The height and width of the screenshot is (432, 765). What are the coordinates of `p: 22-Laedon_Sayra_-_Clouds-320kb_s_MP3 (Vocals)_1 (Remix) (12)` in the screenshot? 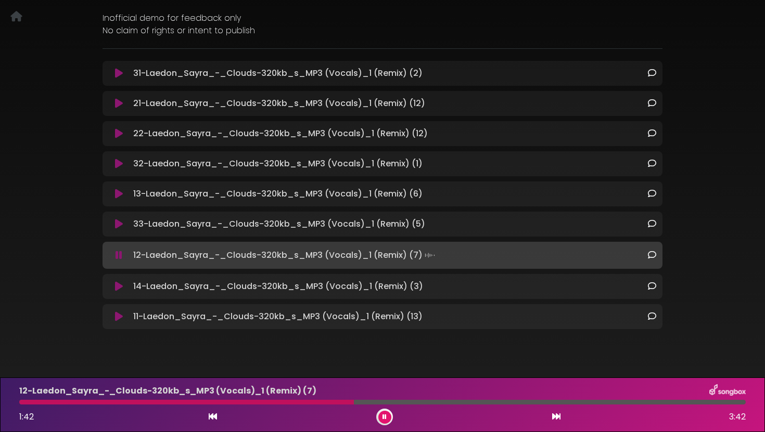 It's located at (280, 134).